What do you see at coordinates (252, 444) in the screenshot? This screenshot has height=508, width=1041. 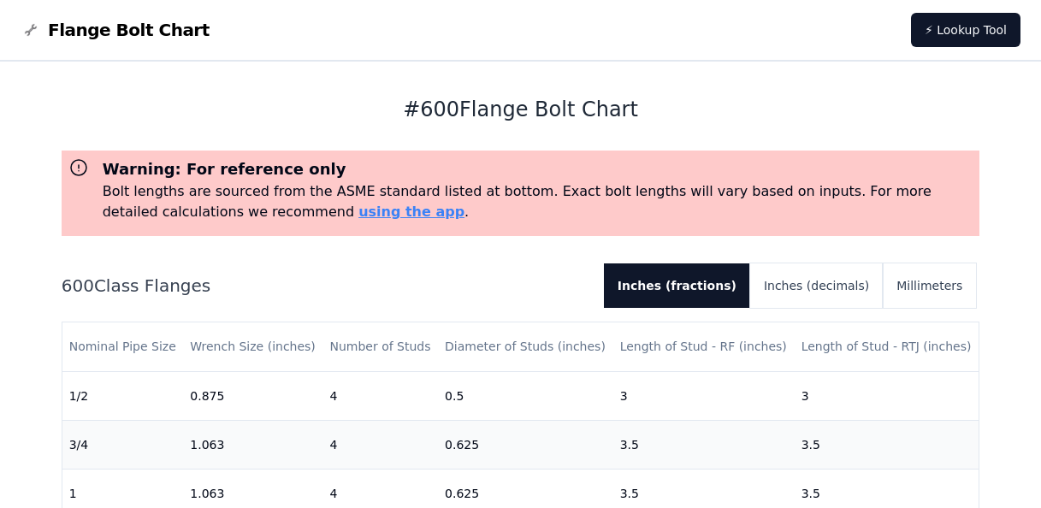 I see `td: 1.063` at bounding box center [252, 444].